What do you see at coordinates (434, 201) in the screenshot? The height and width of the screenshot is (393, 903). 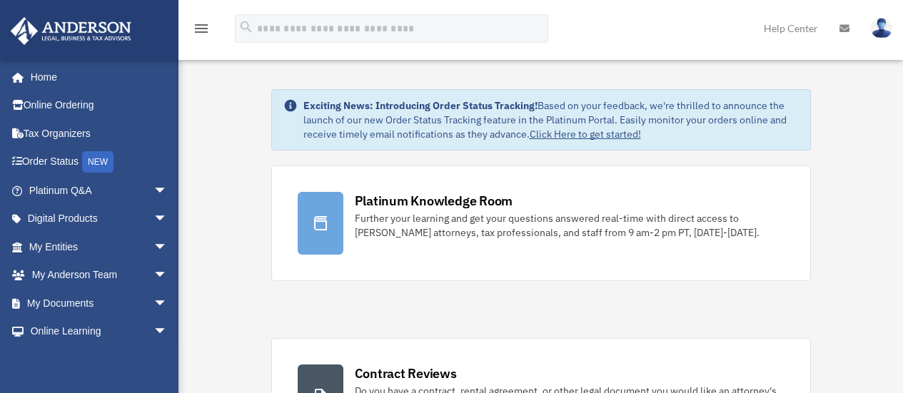 I see `div: Platinum Knowledge Room` at bounding box center [434, 201].